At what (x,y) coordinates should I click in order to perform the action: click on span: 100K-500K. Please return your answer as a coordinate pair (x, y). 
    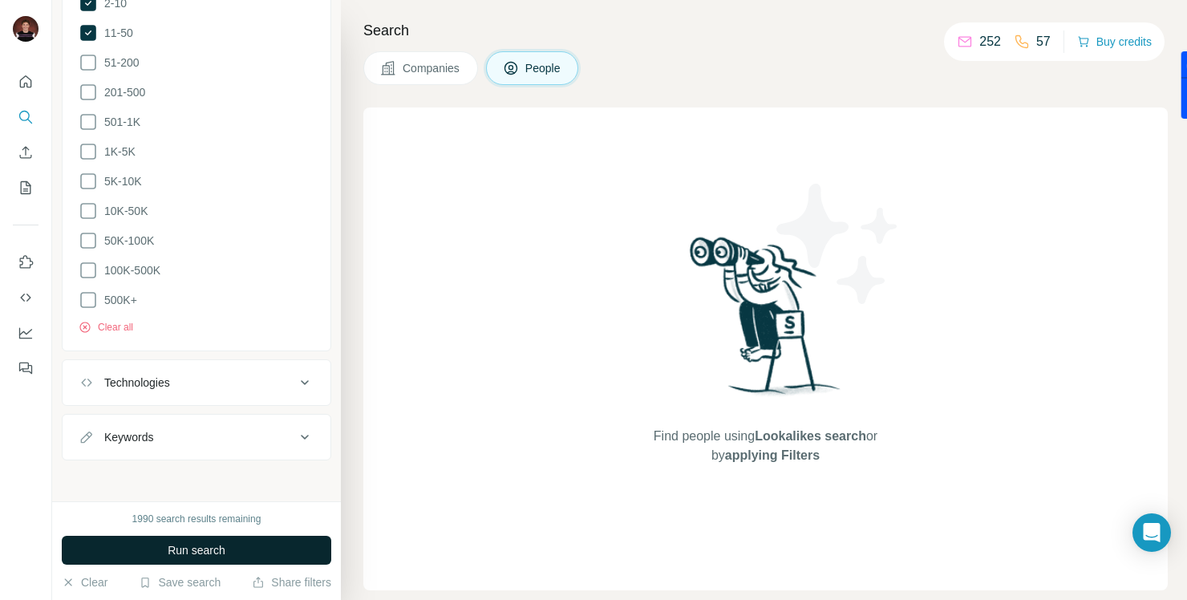
    Looking at the image, I should click on (129, 270).